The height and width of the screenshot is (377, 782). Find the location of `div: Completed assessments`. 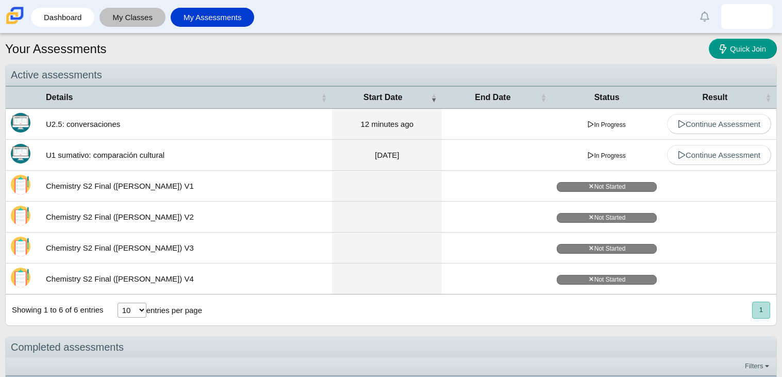

div: Completed assessments is located at coordinates (391, 347).